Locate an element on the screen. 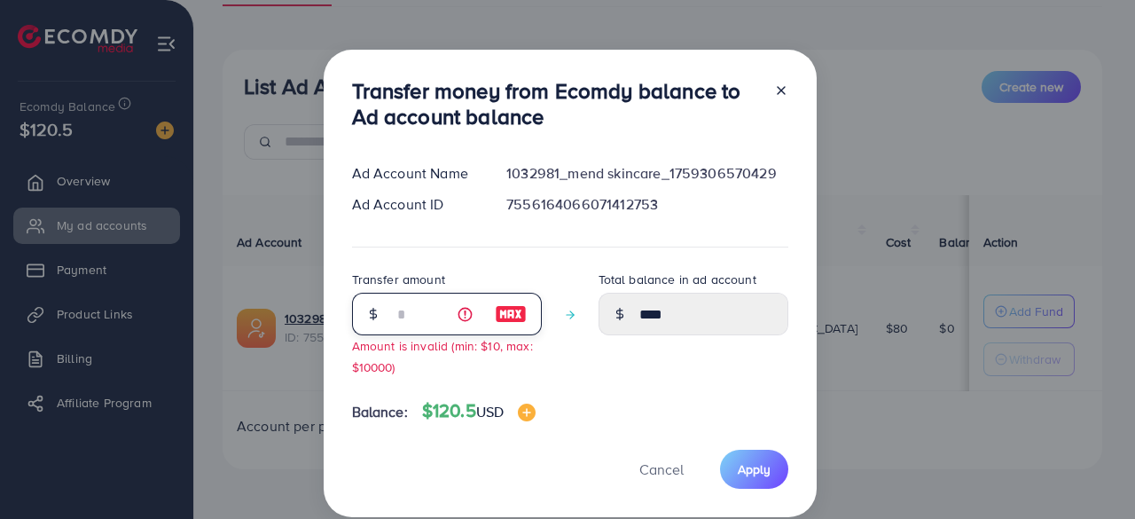  span: USD is located at coordinates (489, 411).